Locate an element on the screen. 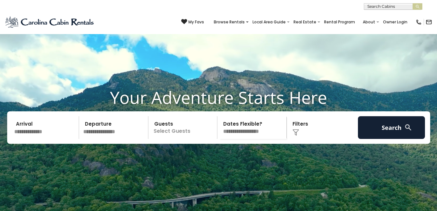 This screenshot has height=211, width=437. span: My Favs is located at coordinates (196, 22).